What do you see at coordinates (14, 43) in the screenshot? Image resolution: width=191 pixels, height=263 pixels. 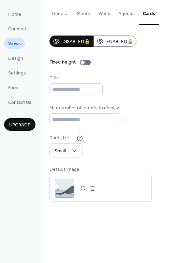 I see `a: Views` at bounding box center [14, 43].